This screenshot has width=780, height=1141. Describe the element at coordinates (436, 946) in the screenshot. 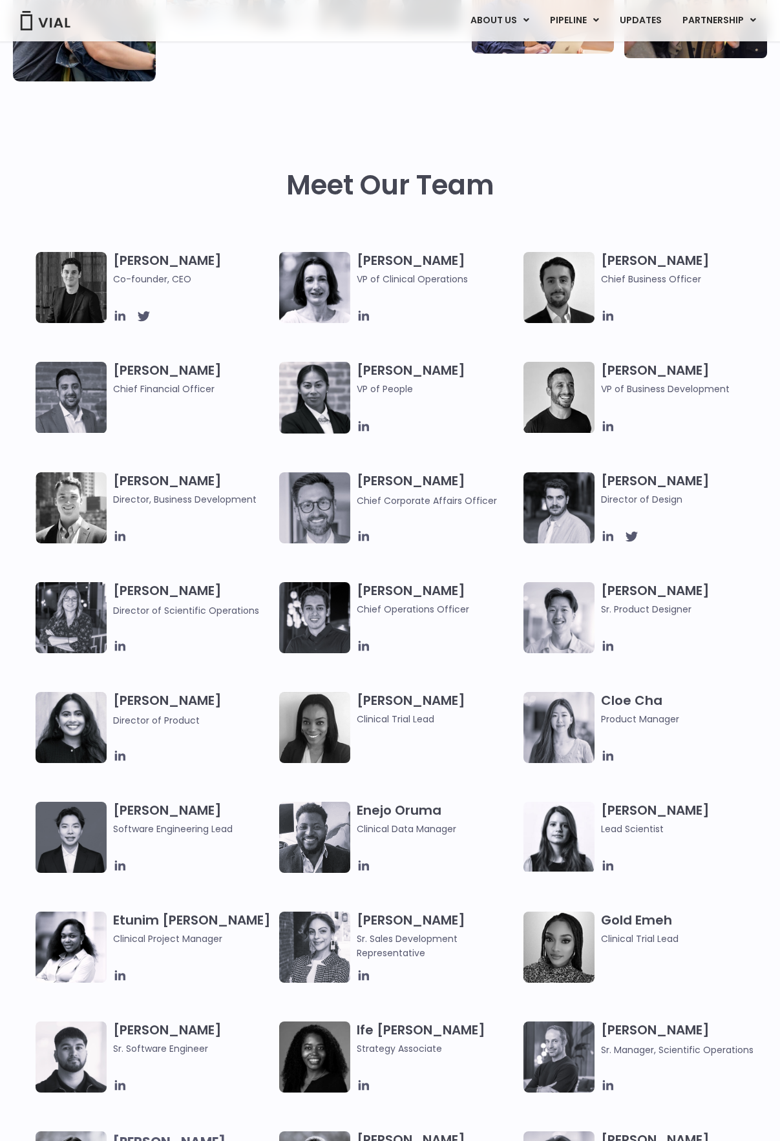

I see `span: Sr. Sales Development Representative` at that location.